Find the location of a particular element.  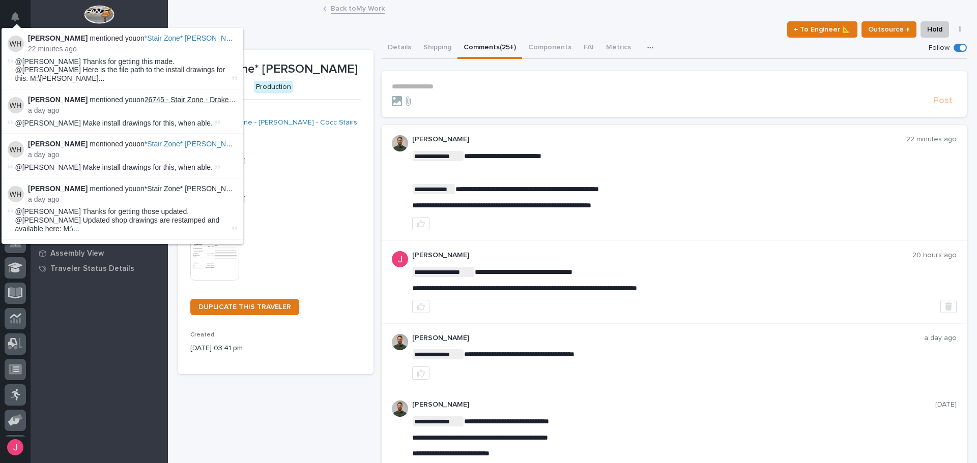

p: Assembly View is located at coordinates (77, 254).